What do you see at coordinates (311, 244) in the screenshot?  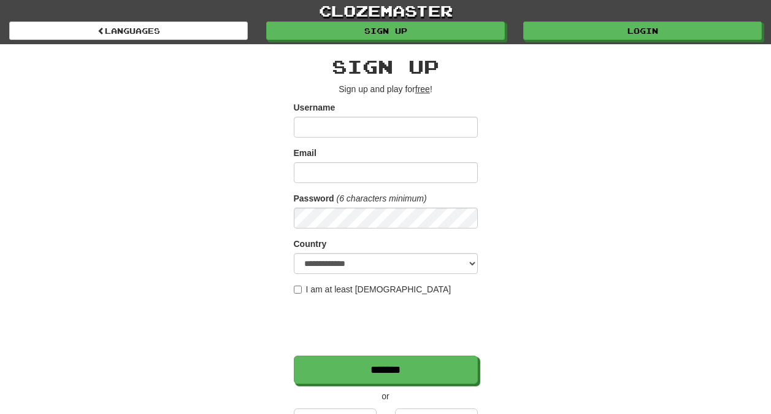 I see `label: Country` at bounding box center [311, 244].